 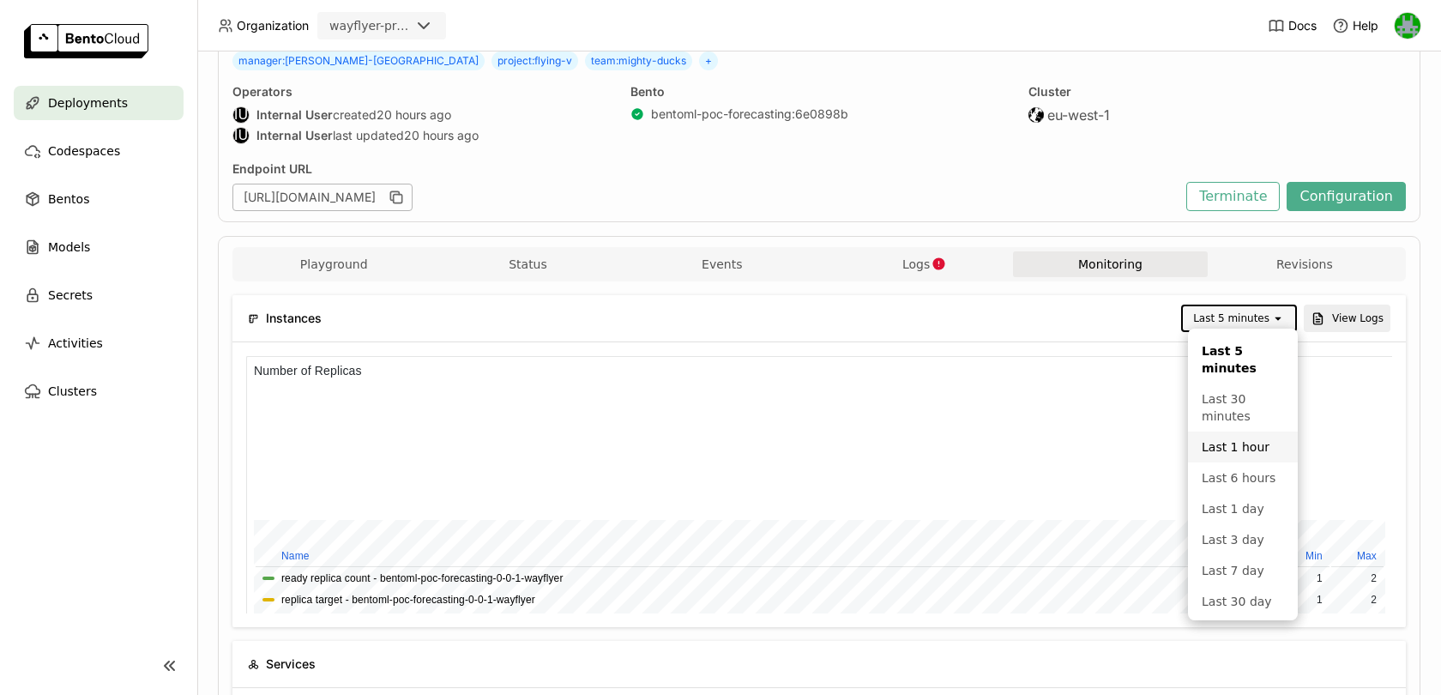 I want to click on button: Monitoring, so click(x=1110, y=264).